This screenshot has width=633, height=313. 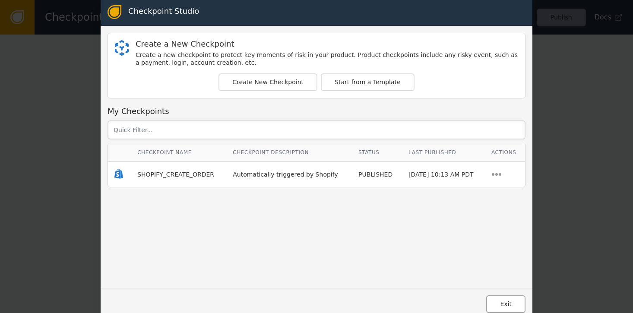 I want to click on span: SHOPIFY_CREATE_ORDER, so click(x=176, y=175).